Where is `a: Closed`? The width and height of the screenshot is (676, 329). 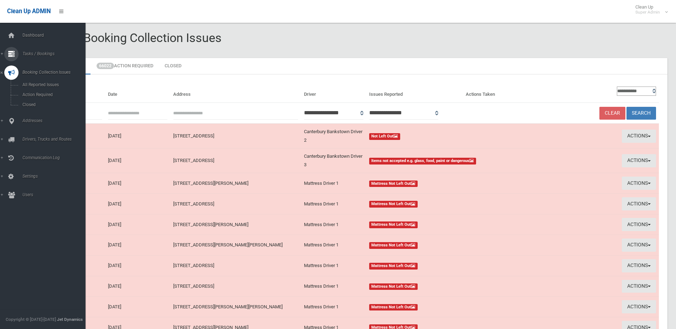 a: Closed is located at coordinates (173, 66).